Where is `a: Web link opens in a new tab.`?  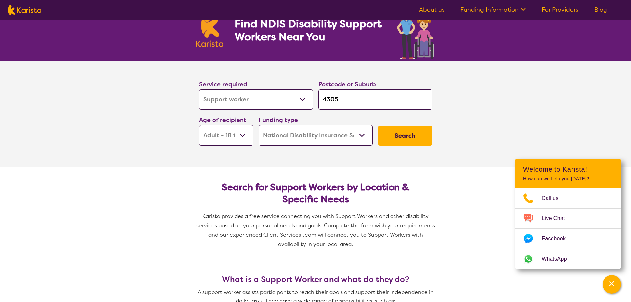
a: Web link opens in a new tab. is located at coordinates (568, 259).